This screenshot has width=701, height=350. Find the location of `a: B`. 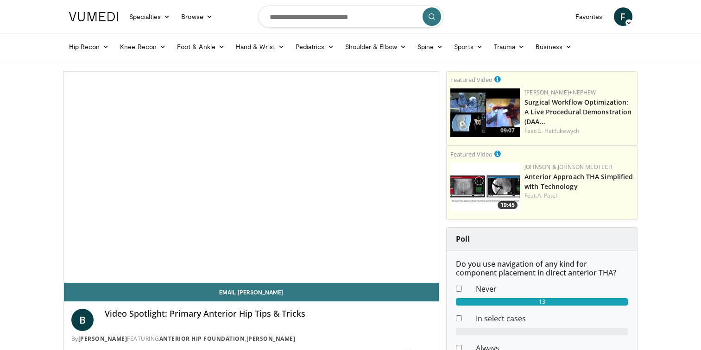

a: B is located at coordinates (82, 320).